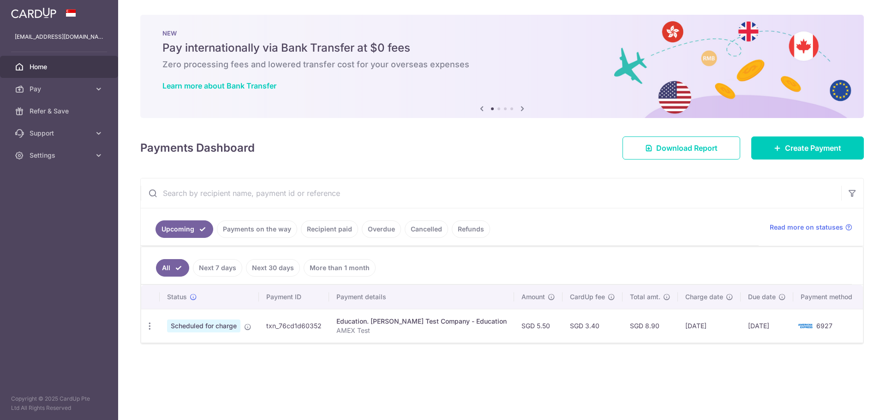 The width and height of the screenshot is (886, 420). Describe the element at coordinates (217, 268) in the screenshot. I see `a: Next 7 days` at that location.